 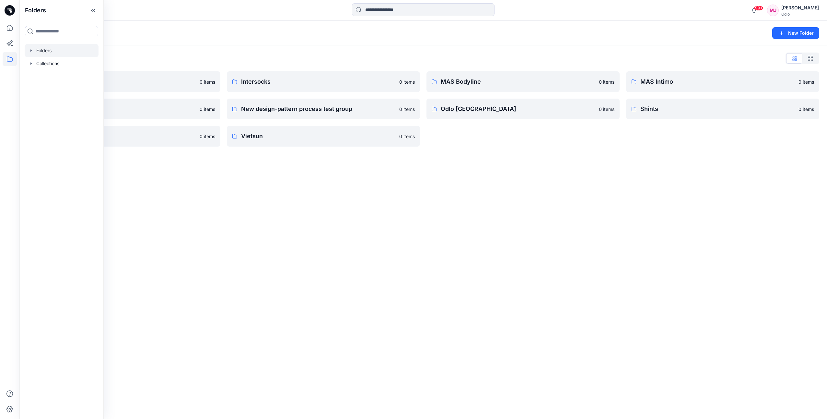 I want to click on p: Sportstex, so click(x=119, y=136).